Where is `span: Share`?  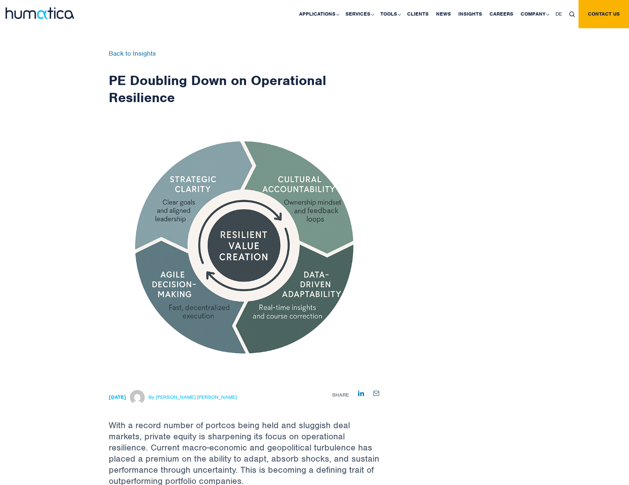
span: Share is located at coordinates (341, 395).